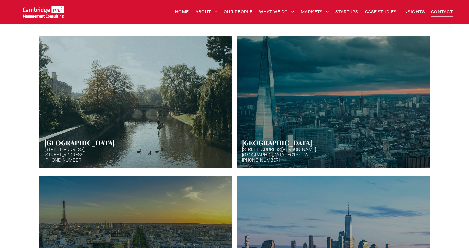 This screenshot has width=469, height=248. I want to click on img: Go to Homepage, so click(43, 12).